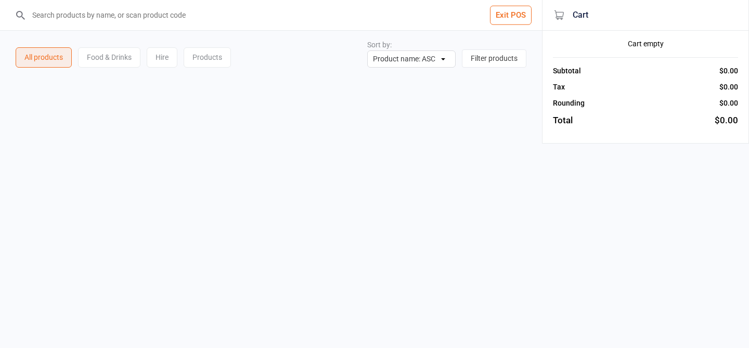 The image size is (749, 348). What do you see at coordinates (645, 44) in the screenshot?
I see `div: Cart empty` at bounding box center [645, 44].